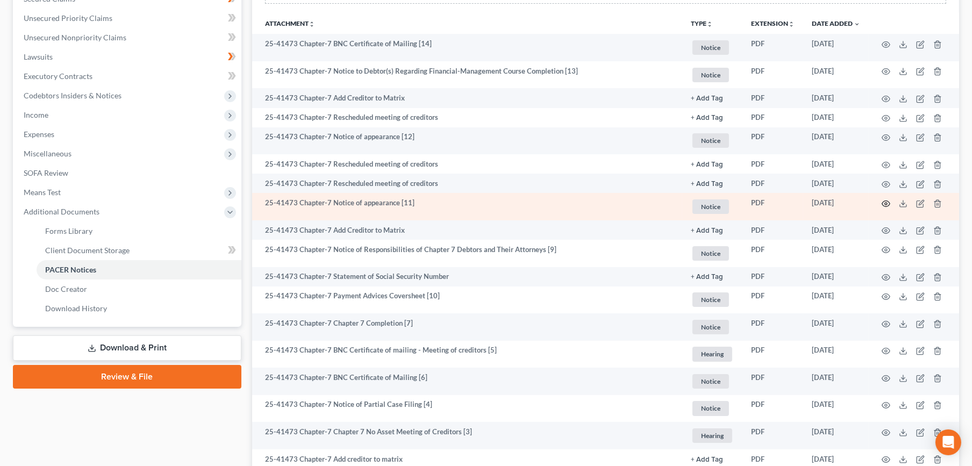 The width and height of the screenshot is (972, 466). What do you see at coordinates (128, 76) in the screenshot?
I see `a: Executory Contracts` at bounding box center [128, 76].